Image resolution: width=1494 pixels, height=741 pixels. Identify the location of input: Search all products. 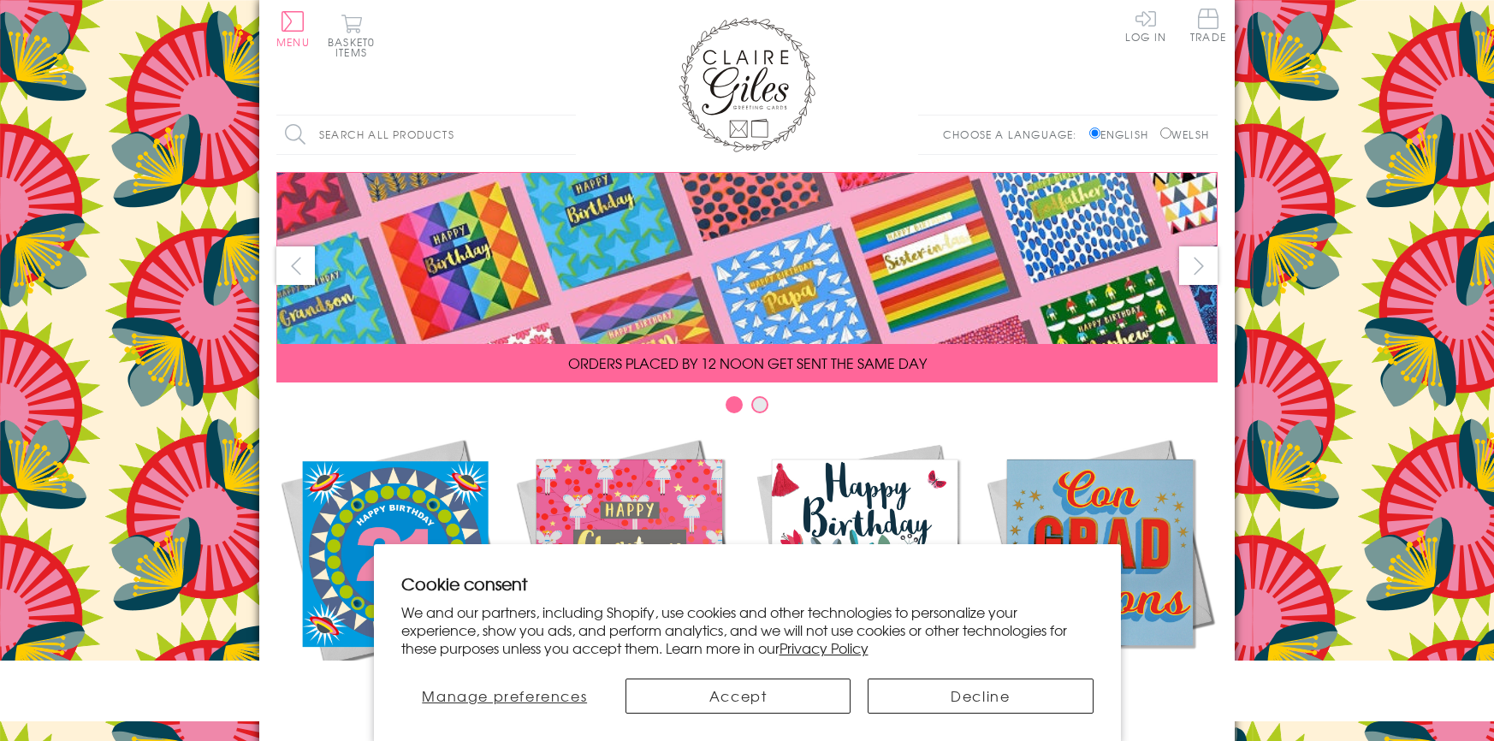
(426, 134).